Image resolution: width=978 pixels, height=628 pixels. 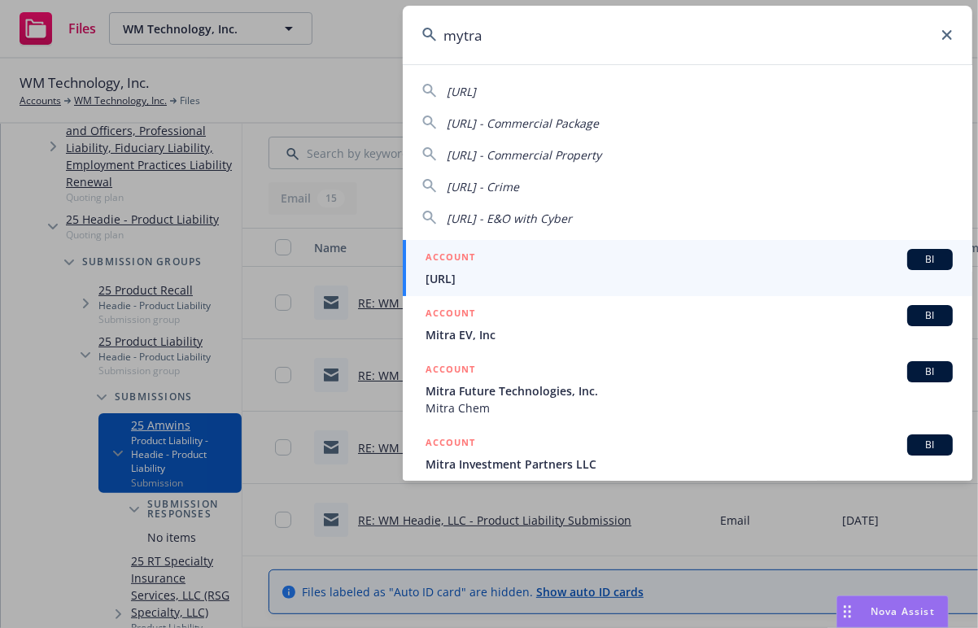 What do you see at coordinates (892, 612) in the screenshot?
I see `button: Nova Assist` at bounding box center [892, 612].